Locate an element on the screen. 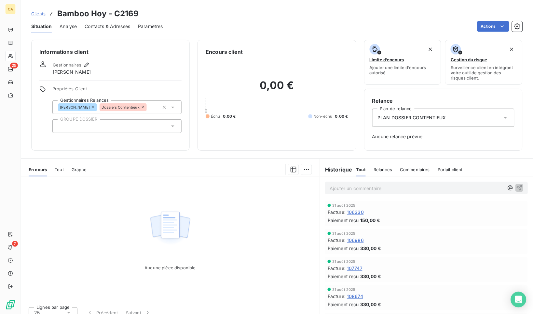 The height and width of the screenshot is (314, 533). h2: 0,00 € is located at coordinates (277, 89).